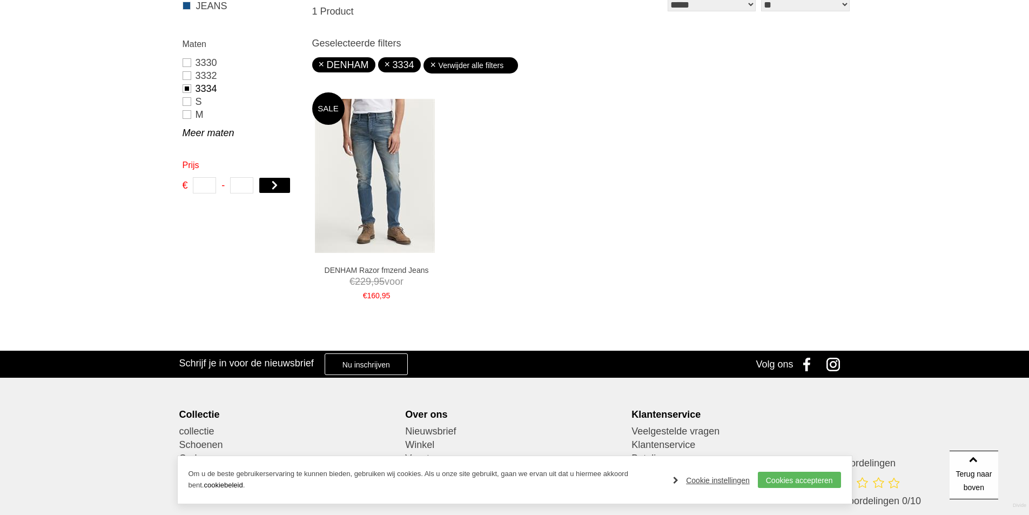 This screenshot has width=1029, height=515. I want to click on span: 0 klantbeoordelingen 0/10, so click(864, 501).